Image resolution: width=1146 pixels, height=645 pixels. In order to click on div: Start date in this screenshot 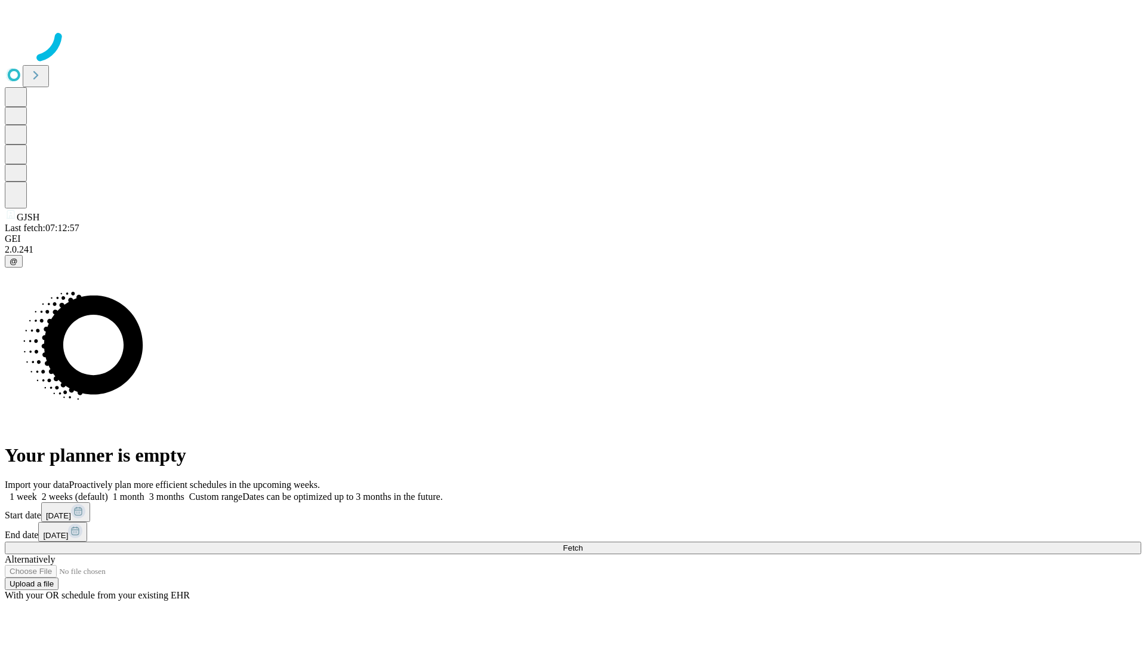, I will do `click(573, 512)`.